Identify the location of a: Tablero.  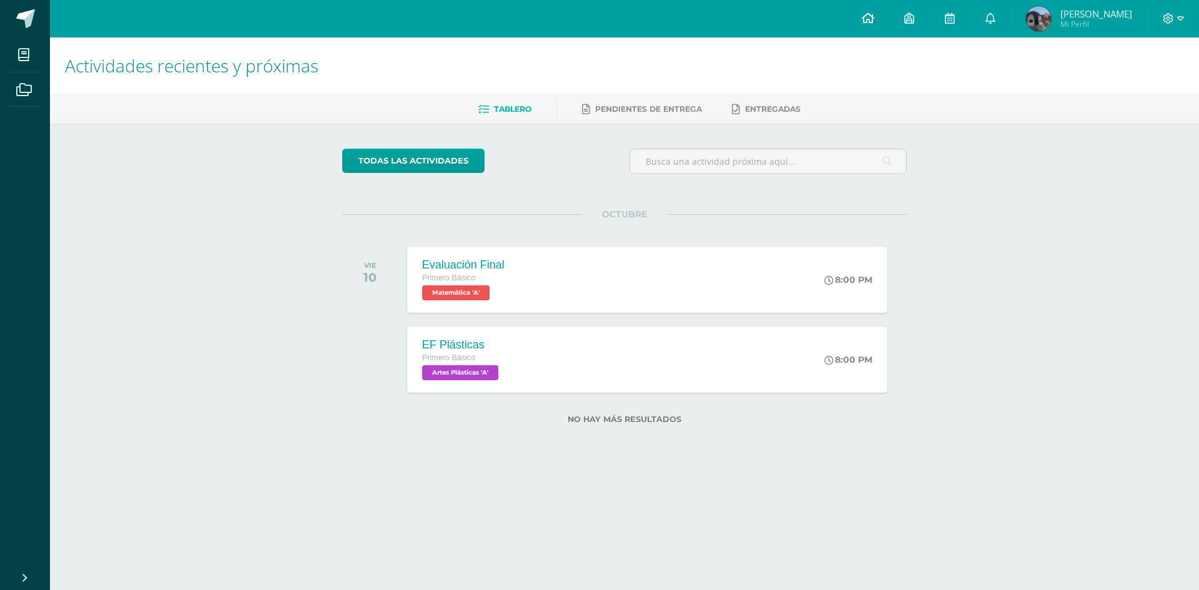
(504, 109).